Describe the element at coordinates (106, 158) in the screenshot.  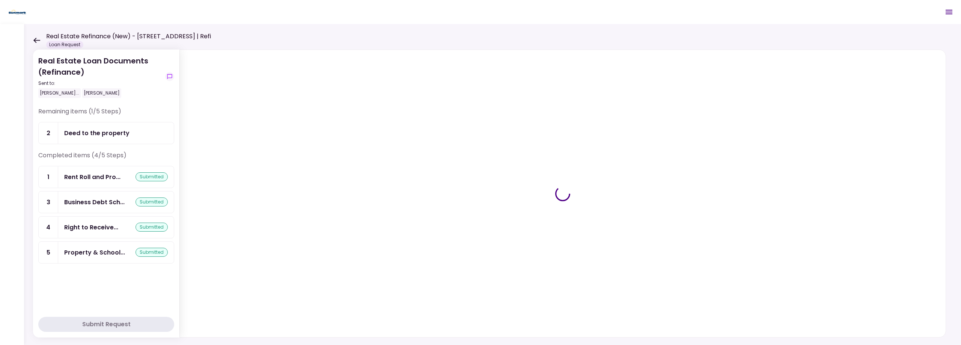
I see `div: Completed items (4/5 Steps)` at that location.